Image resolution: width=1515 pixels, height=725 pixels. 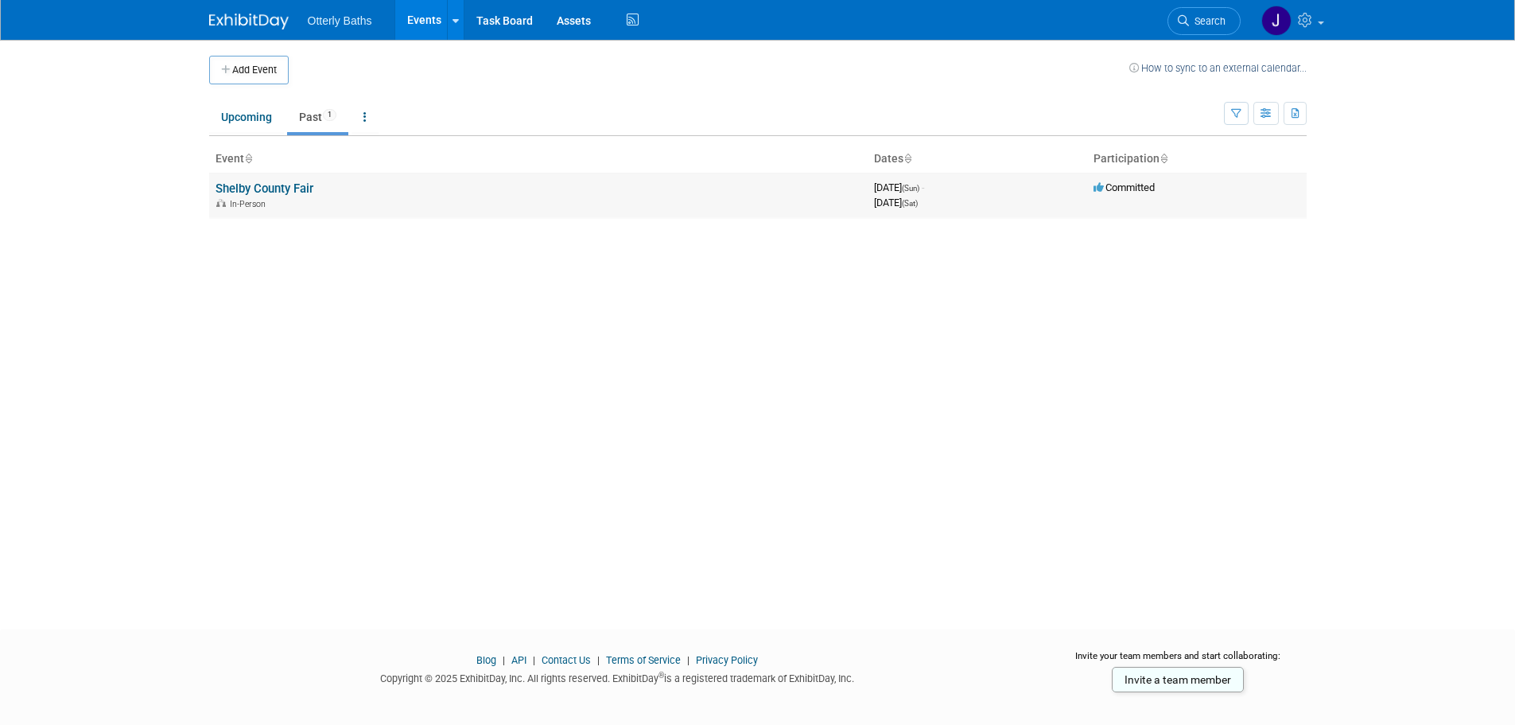 What do you see at coordinates (249, 70) in the screenshot?
I see `button: Add Event` at bounding box center [249, 70].